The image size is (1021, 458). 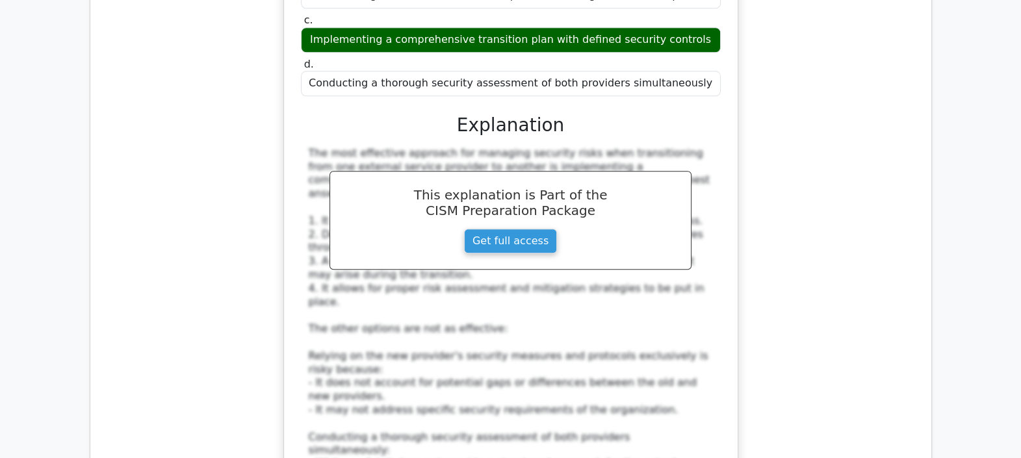 I want to click on div: Conducting a thorough security assessment of both providers simultaneously, so click(x=511, y=83).